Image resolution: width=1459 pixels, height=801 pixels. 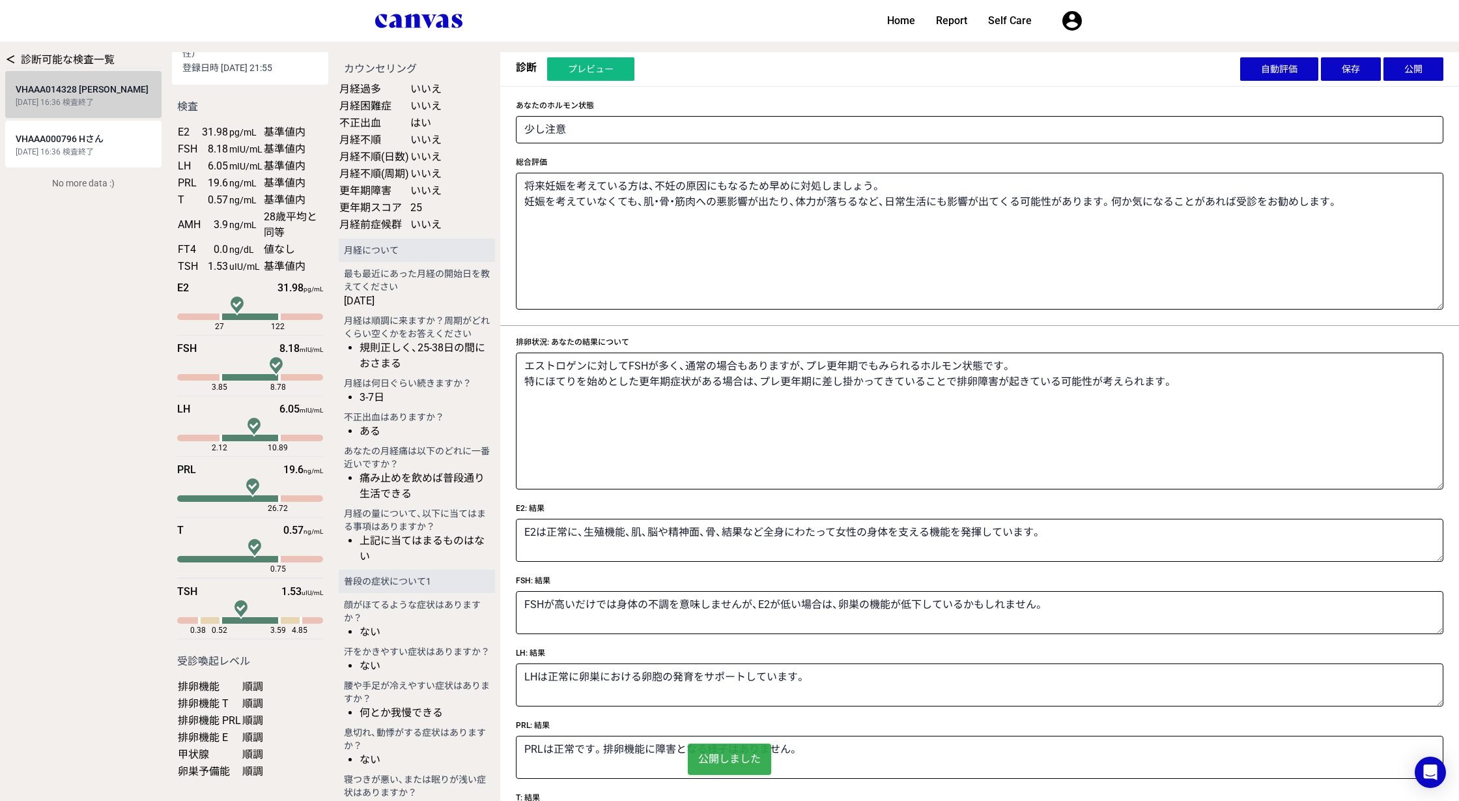 What do you see at coordinates (374, 106) in the screenshot?
I see `td: 月経困難症` at bounding box center [374, 106].